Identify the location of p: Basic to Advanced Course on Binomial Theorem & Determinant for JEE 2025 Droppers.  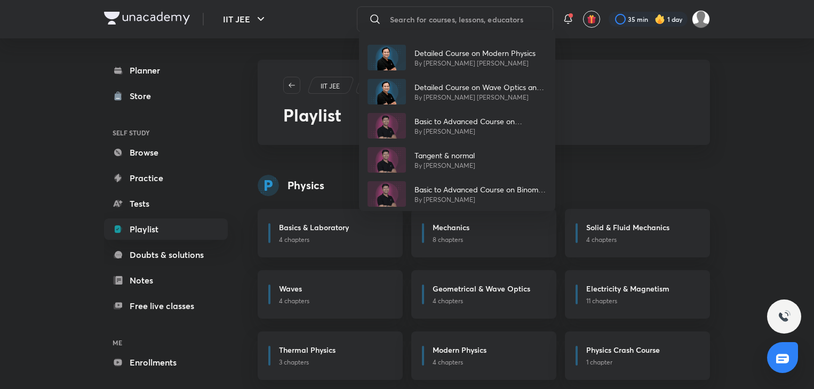
(480, 189).